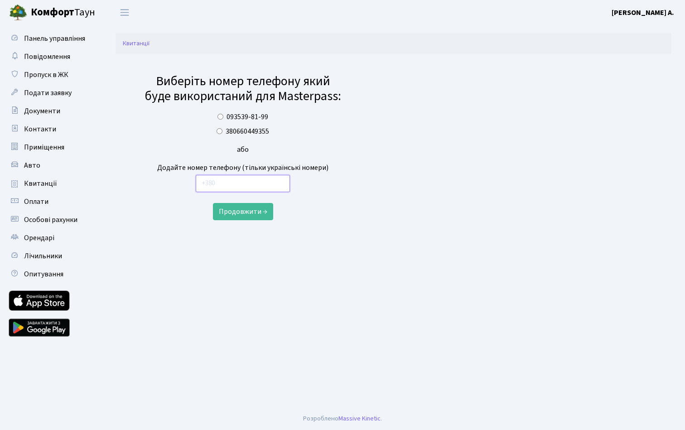 This screenshot has width=685, height=430. What do you see at coordinates (46, 75) in the screenshot?
I see `span: Пропуск в ЖК` at bounding box center [46, 75].